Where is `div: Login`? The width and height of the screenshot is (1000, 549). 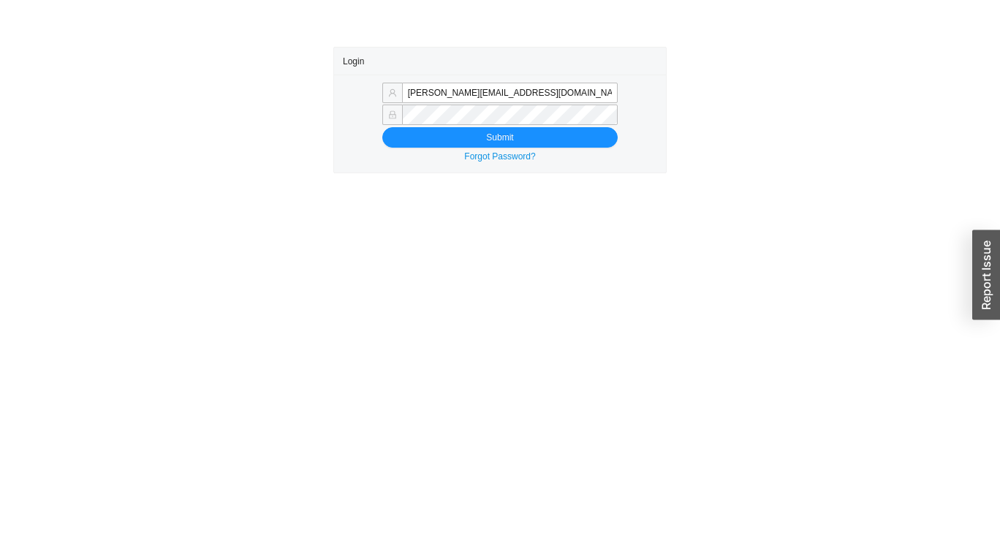
div: Login is located at coordinates (500, 61).